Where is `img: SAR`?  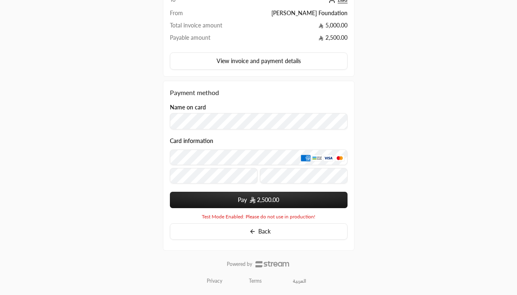
img: SAR is located at coordinates (253, 200).